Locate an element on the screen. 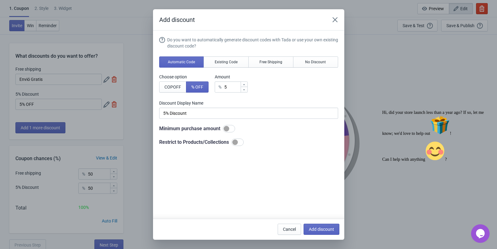 This screenshot has height=249, width=497. span: Existing Code is located at coordinates (226, 62).